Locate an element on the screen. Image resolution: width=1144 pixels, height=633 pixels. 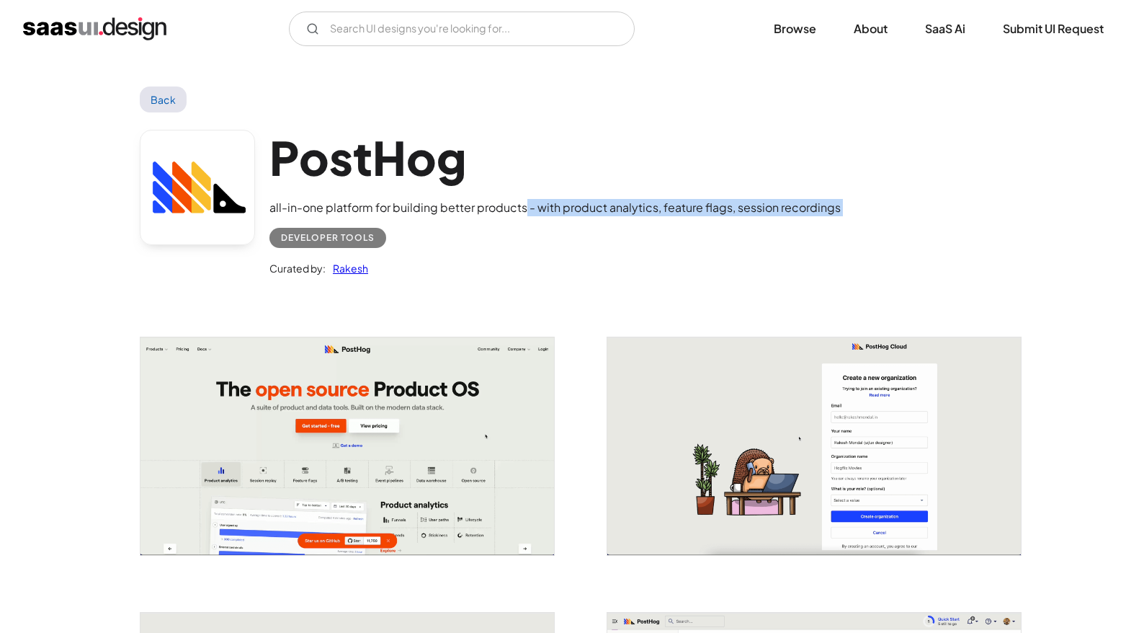
a: Browse is located at coordinates (795, 29).